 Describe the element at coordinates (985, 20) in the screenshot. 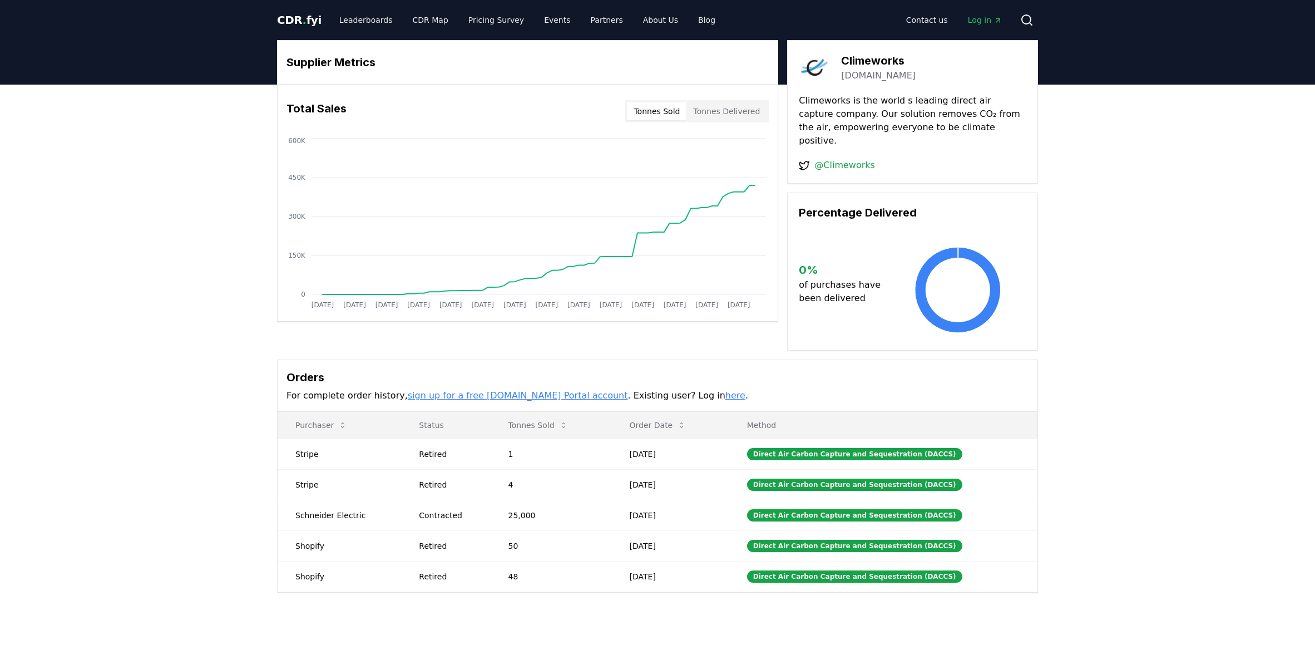

I see `a: Log in` at that location.